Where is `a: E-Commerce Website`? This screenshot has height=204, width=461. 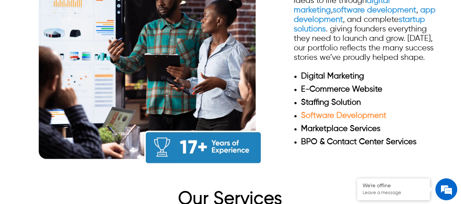
a: E-Commerce Website is located at coordinates (342, 90).